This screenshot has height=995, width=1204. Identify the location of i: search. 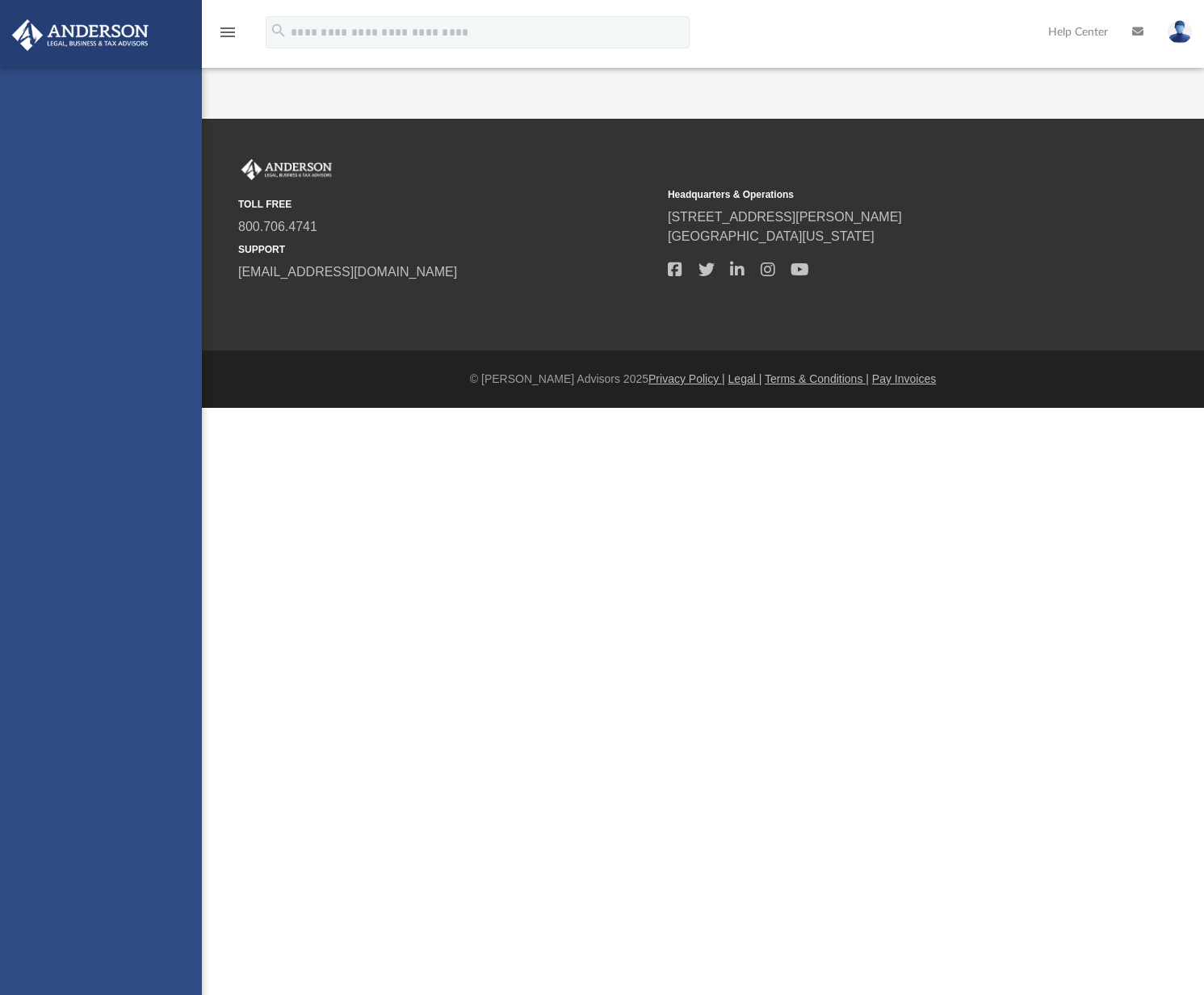
(278, 30).